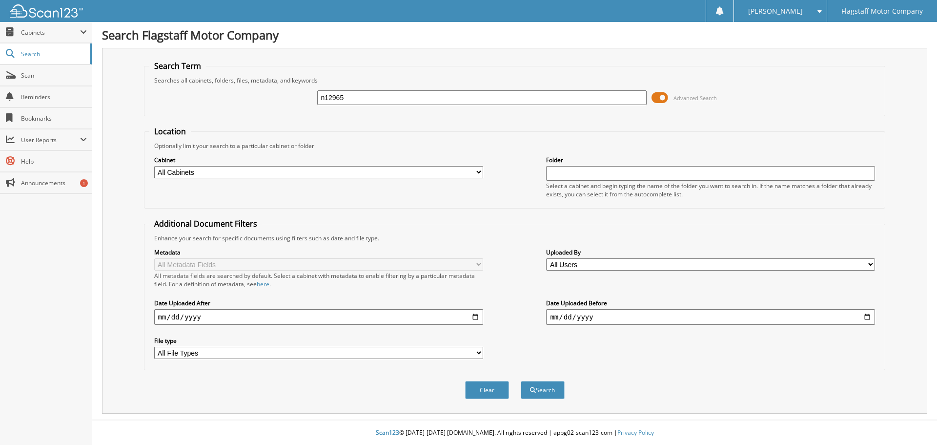 Image resolution: width=937 pixels, height=445 pixels. I want to click on input: end, so click(711, 317).